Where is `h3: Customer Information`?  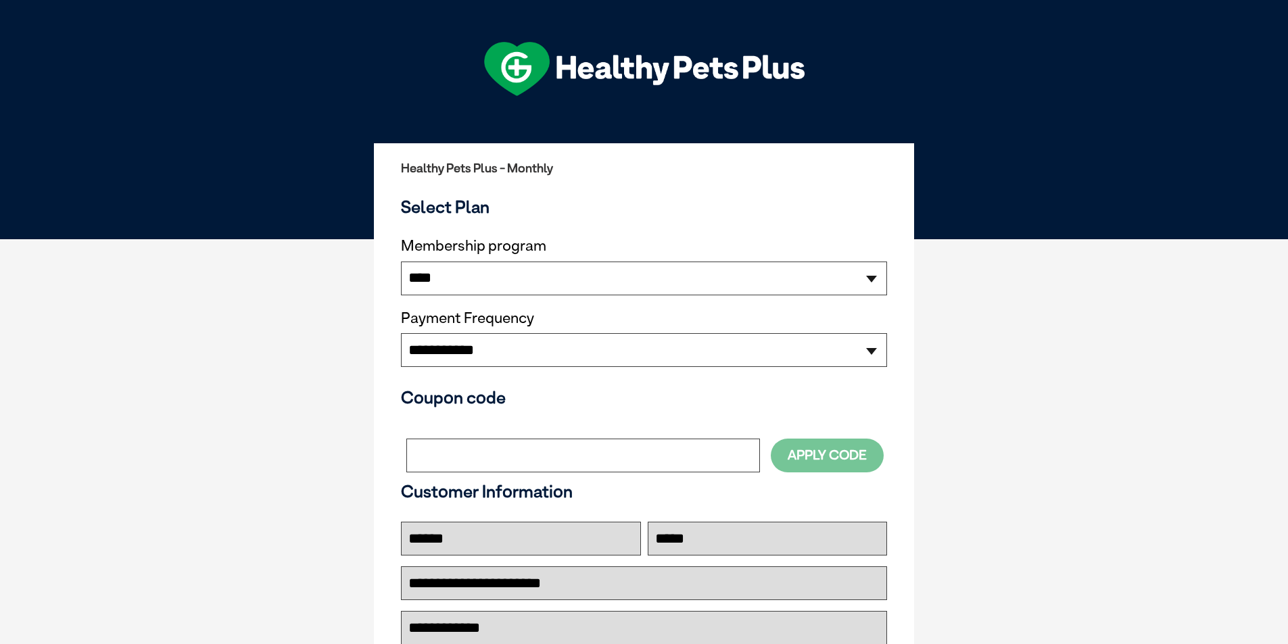
h3: Customer Information is located at coordinates (643, 491).